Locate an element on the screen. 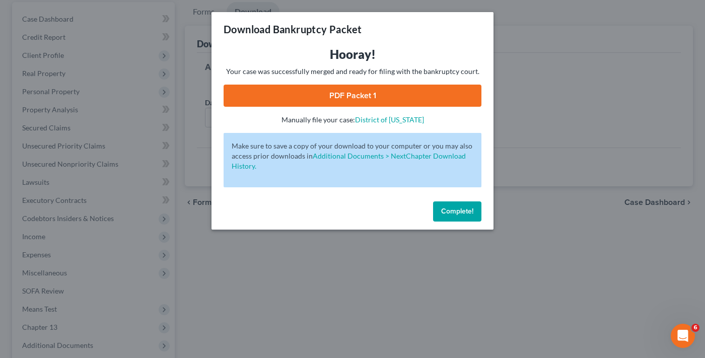 This screenshot has height=358, width=705. p: Make sure to save a copy of your download to your computer or you may also access prior downloads in is located at coordinates (353, 156).